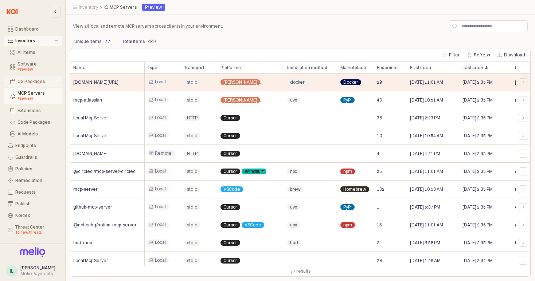  I want to click on p: 447, so click(152, 41).